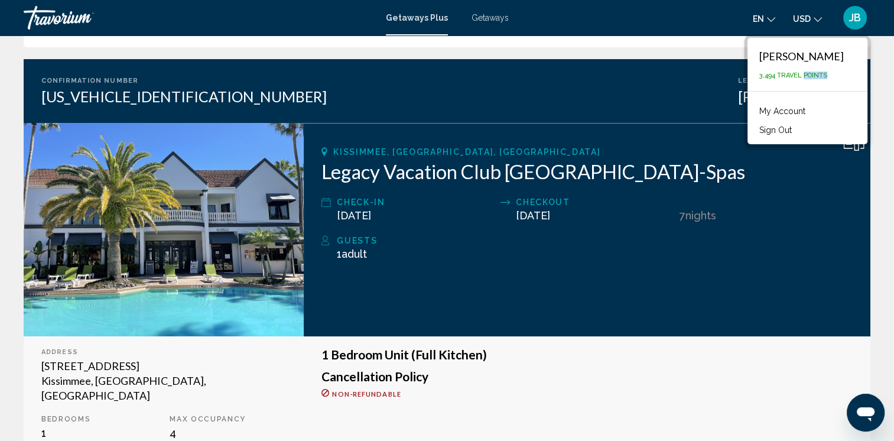 The image size is (894, 441). Describe the element at coordinates (595, 241) in the screenshot. I see `div: Guests` at that location.